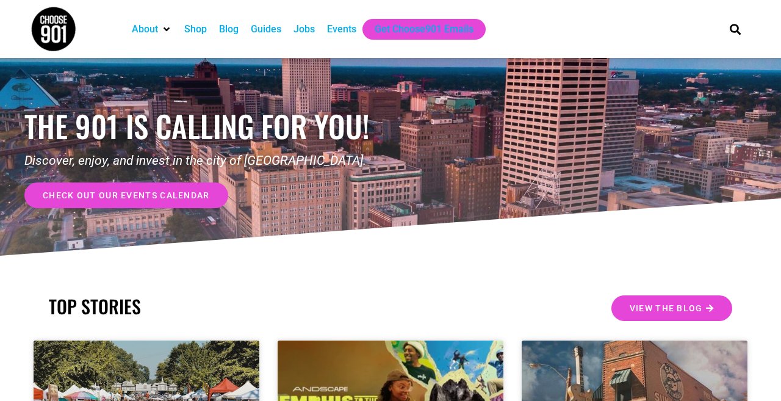 This screenshot has width=781, height=401. What do you see at coordinates (195, 29) in the screenshot?
I see `a: Shop` at bounding box center [195, 29].